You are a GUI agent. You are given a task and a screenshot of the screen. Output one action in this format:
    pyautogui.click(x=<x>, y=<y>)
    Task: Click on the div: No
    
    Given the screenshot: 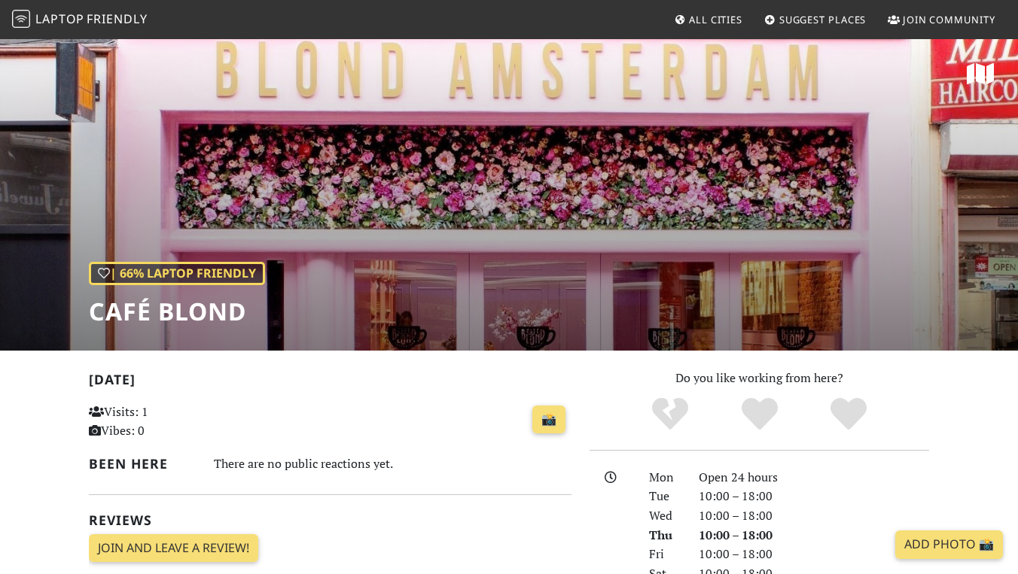 What is the action you would take?
    pyautogui.click(x=669, y=415)
    